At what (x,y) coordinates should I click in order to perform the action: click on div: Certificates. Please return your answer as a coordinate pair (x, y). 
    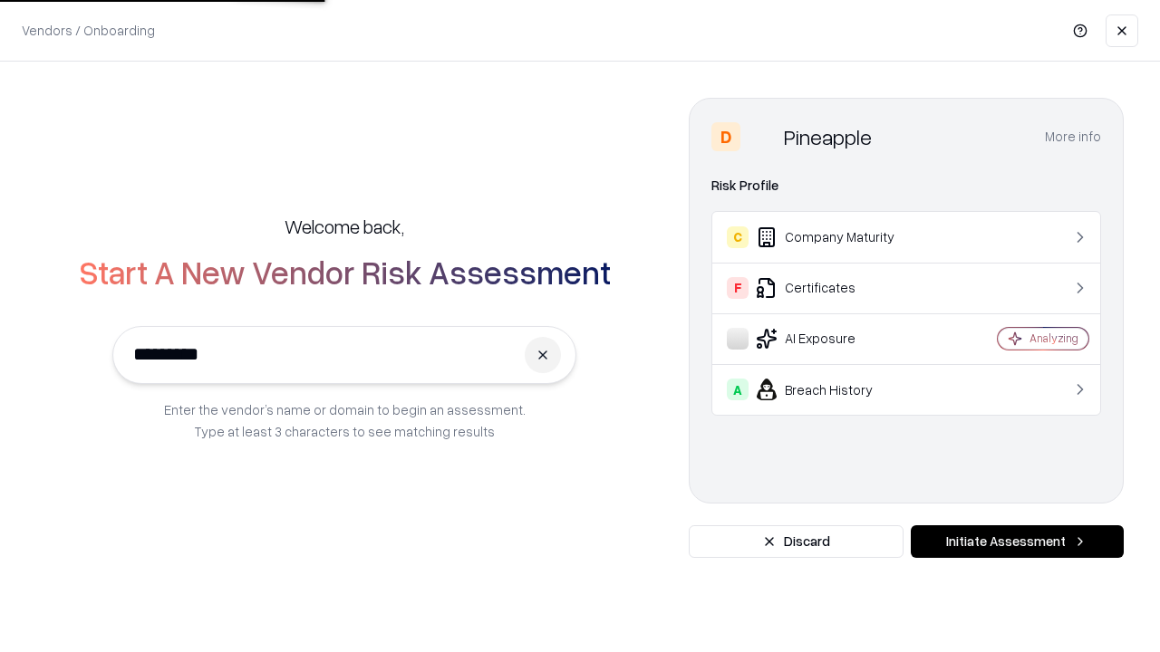
    Looking at the image, I should click on (834, 288).